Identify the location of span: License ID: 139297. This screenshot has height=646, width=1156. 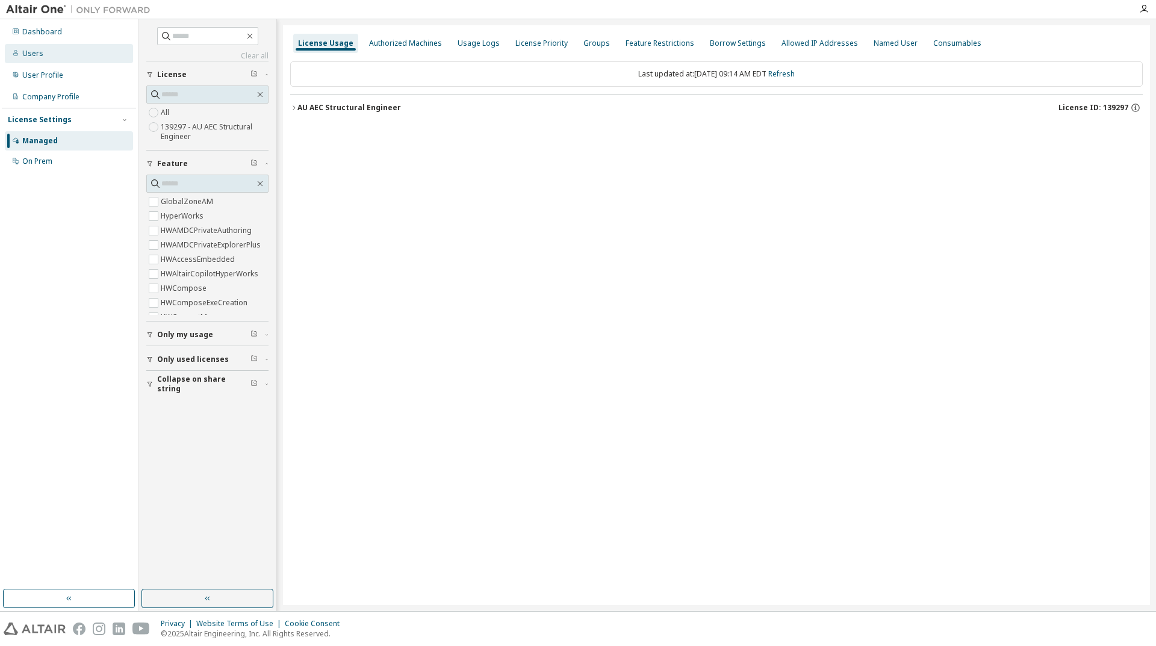
(1093, 108).